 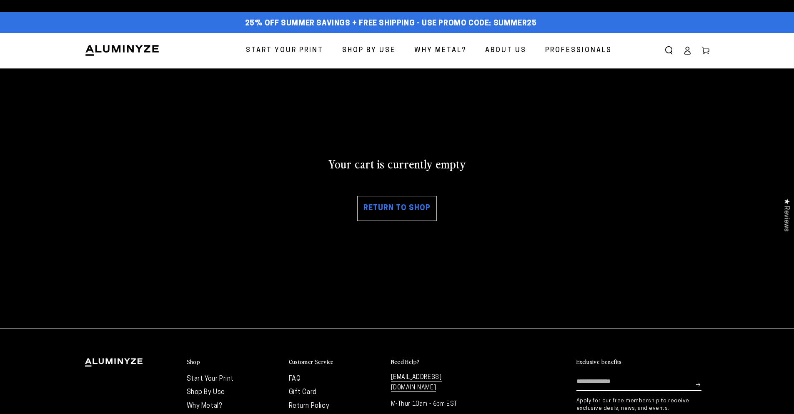 What do you see at coordinates (397, 163) in the screenshot?
I see `h2: Your cart is currently empty` at bounding box center [397, 163].